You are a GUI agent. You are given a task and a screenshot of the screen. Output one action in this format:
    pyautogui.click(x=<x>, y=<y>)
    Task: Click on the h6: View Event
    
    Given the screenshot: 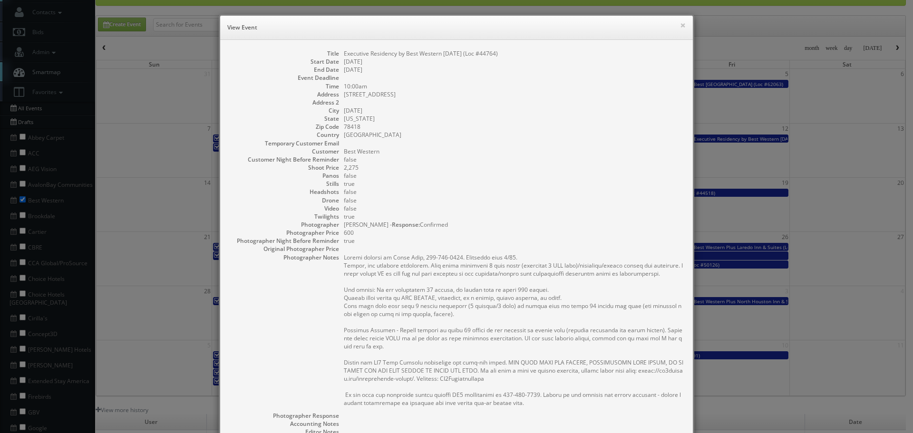 What is the action you would take?
    pyautogui.click(x=457, y=28)
    